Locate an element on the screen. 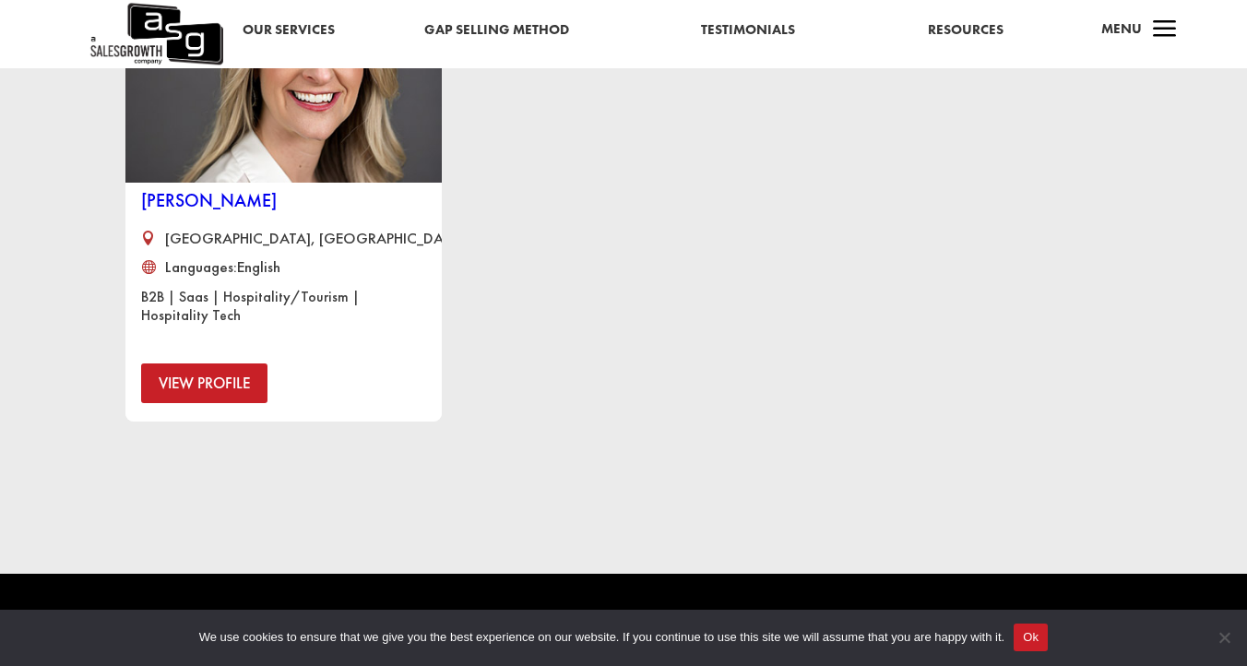 The width and height of the screenshot is (1247, 666). span: a is located at coordinates (1164, 30).